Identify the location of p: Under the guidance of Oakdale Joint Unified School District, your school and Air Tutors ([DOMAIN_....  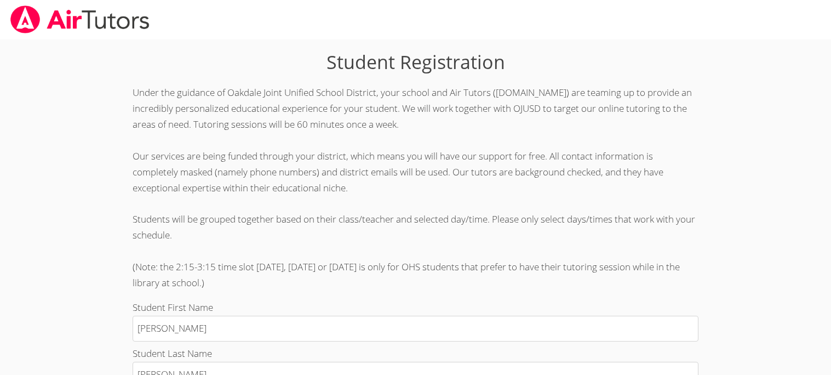
(415, 188).